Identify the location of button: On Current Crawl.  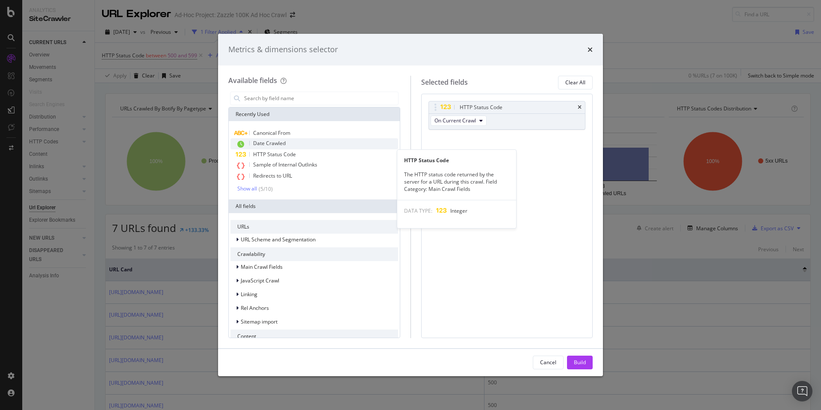
(459, 121).